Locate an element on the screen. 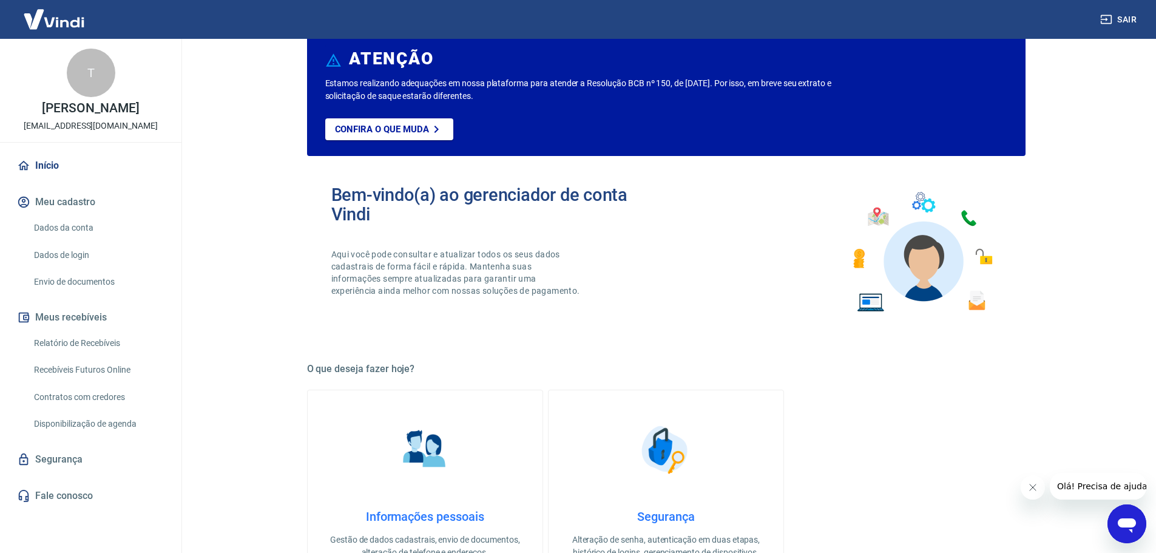  img: Vindi is located at coordinates (54, 19).